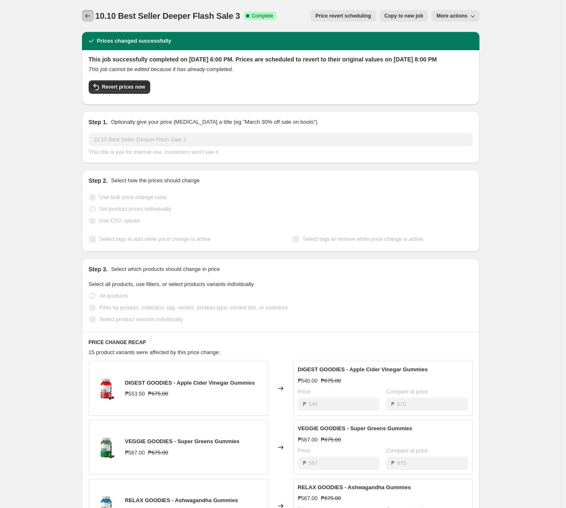 The image size is (566, 508). Describe the element at coordinates (98, 269) in the screenshot. I see `h2: Step 3.` at that location.